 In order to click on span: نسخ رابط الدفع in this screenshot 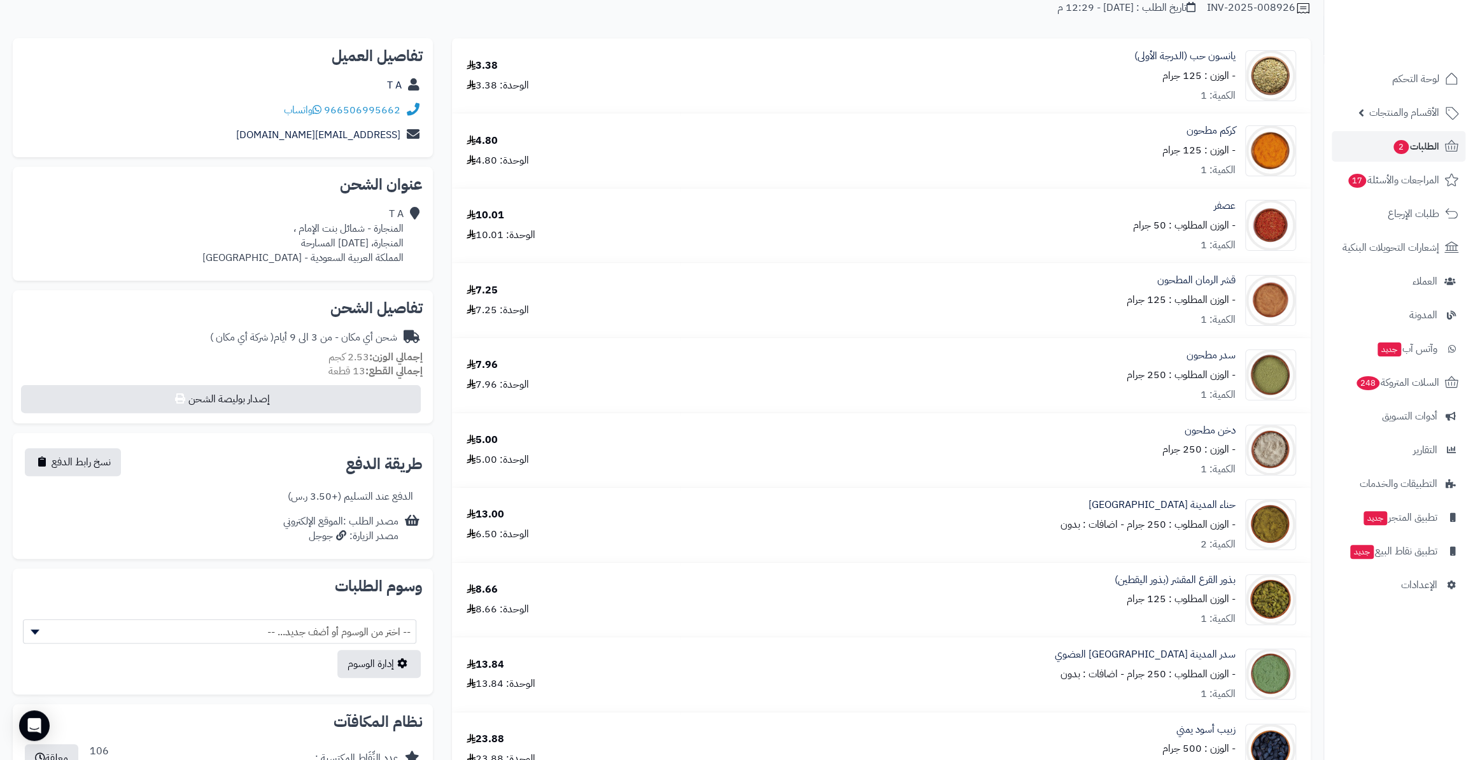, I will do `click(81, 462)`.